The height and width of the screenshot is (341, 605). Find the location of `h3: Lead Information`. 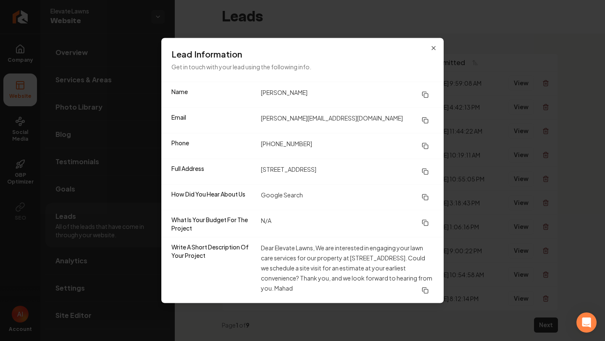

h3: Lead Information is located at coordinates (302, 54).